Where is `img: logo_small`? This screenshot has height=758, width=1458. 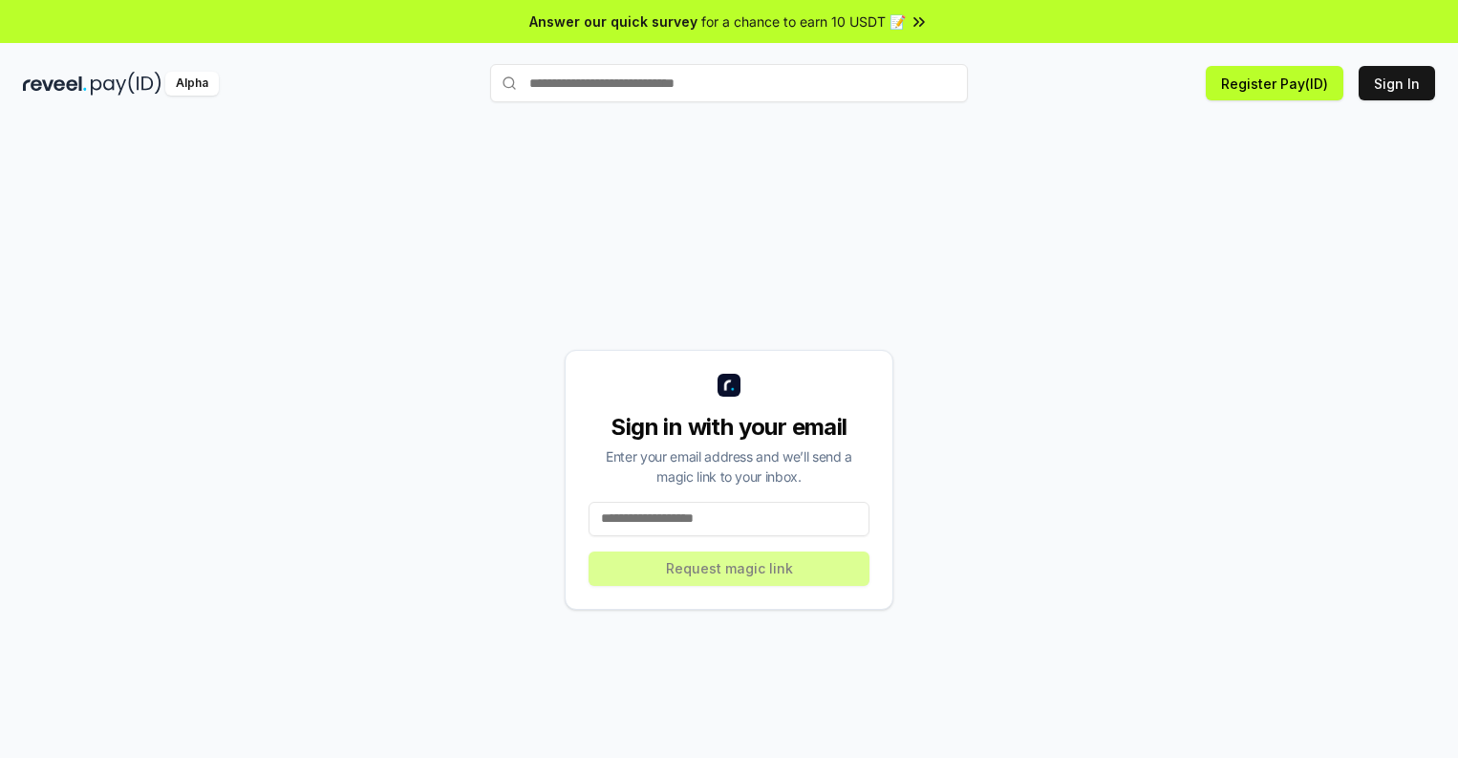 img: logo_small is located at coordinates (729, 385).